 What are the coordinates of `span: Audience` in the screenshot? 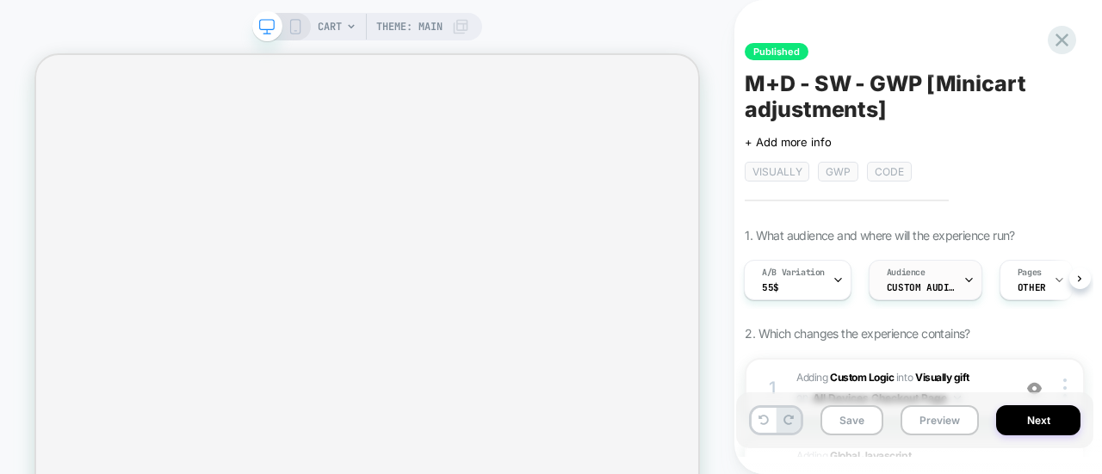 It's located at (905, 273).